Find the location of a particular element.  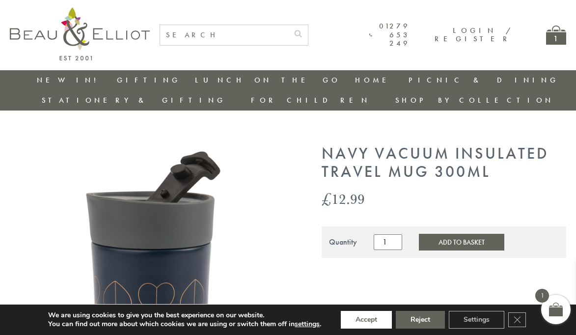

button: Close GDPR Cookie Banner is located at coordinates (517, 320).